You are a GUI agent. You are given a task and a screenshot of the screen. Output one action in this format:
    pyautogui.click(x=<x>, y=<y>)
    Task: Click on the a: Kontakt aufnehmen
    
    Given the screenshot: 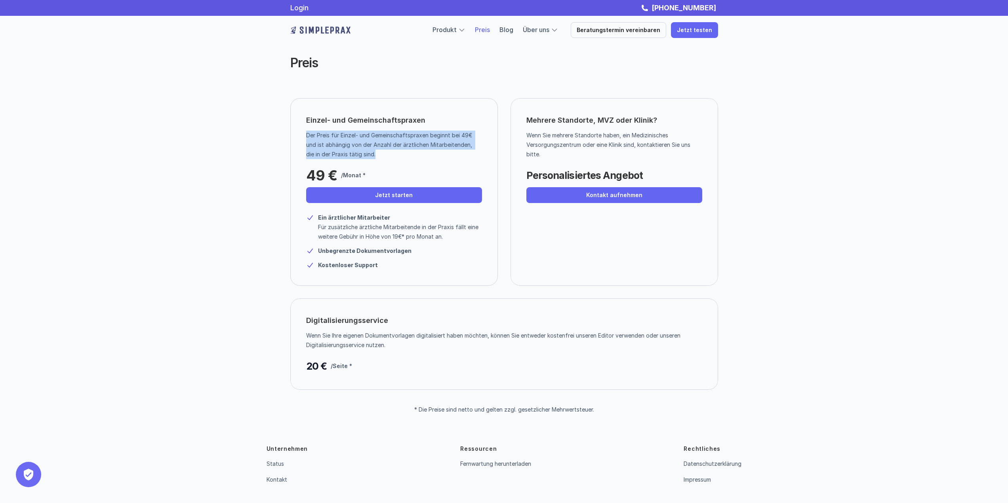 What is the action you would take?
    pyautogui.click(x=614, y=195)
    